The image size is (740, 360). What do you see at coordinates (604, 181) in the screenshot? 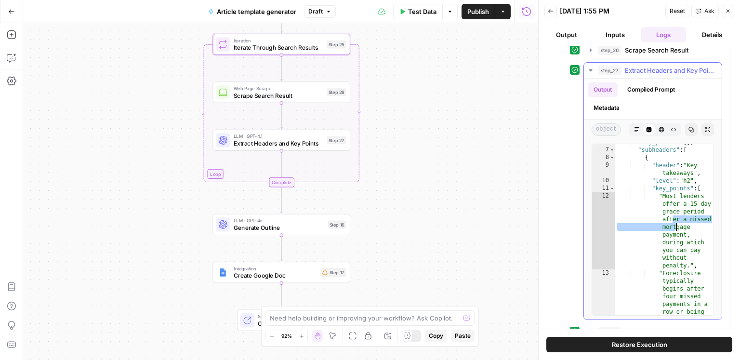
I see `div: 10` at bounding box center [604, 181].